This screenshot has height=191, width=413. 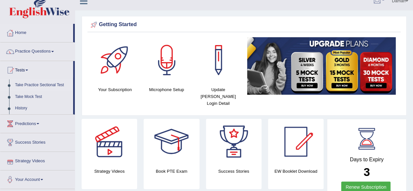 I want to click on h4: Days to Expiry, so click(x=367, y=160).